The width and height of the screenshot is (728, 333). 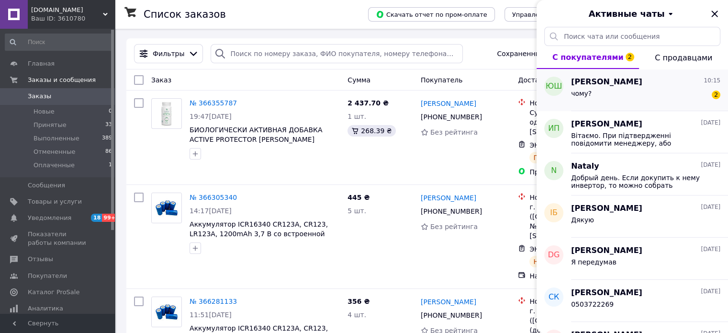 I want to click on span: Отзывы, so click(x=40, y=259).